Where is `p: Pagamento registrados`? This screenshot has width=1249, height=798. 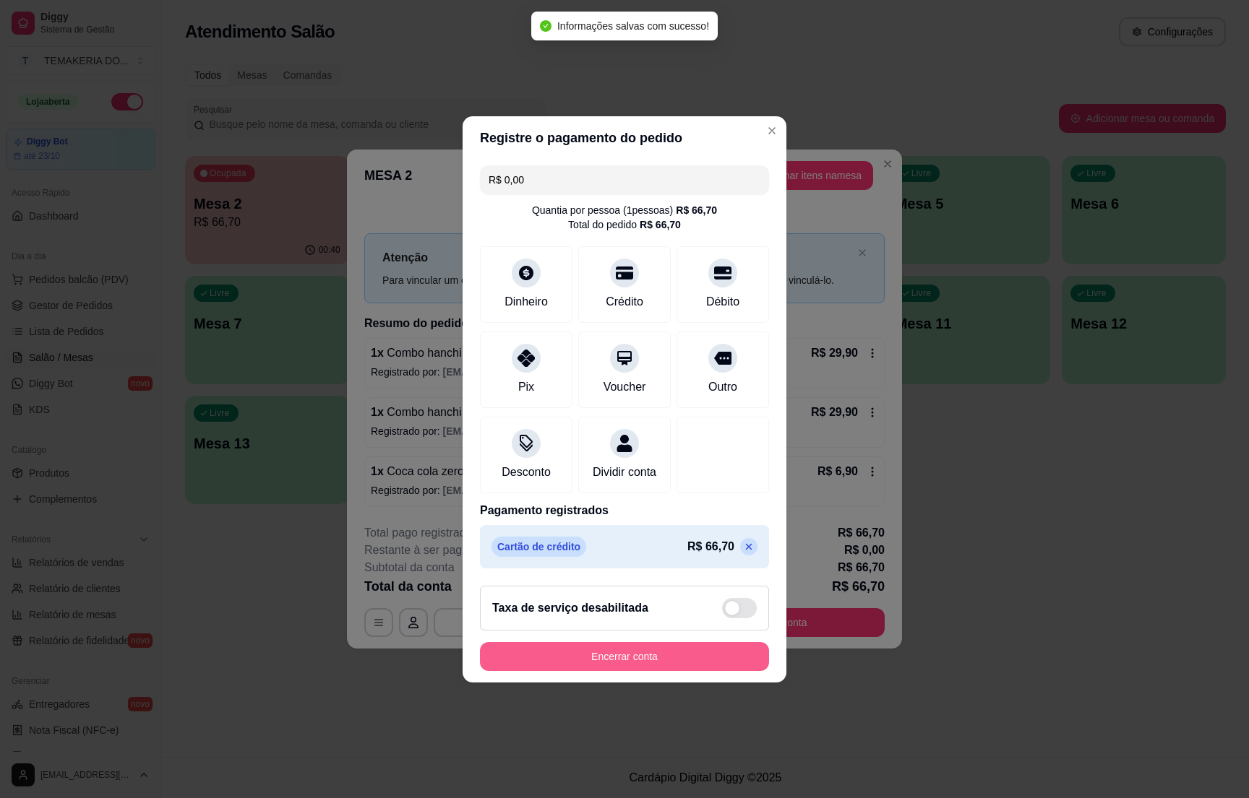 p: Pagamento registrados is located at coordinates (624, 511).